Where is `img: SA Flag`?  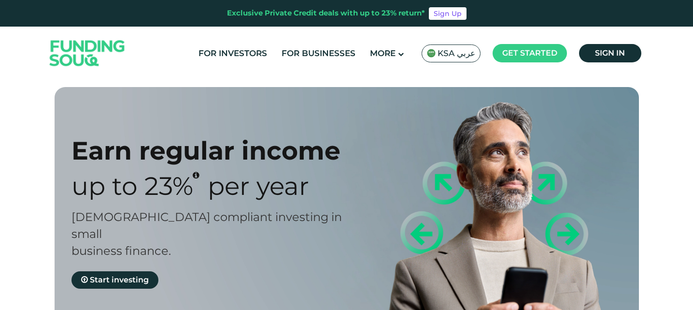
img: SA Flag is located at coordinates (432, 53).